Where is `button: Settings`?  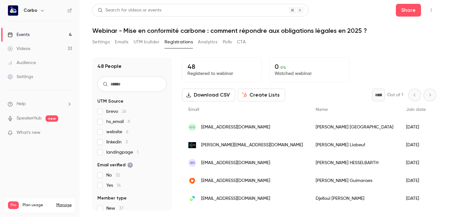 button: Settings is located at coordinates (101, 42).